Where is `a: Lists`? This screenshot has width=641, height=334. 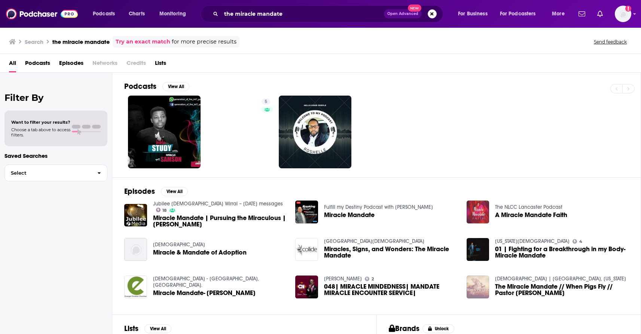 a: Lists is located at coordinates (161, 64).